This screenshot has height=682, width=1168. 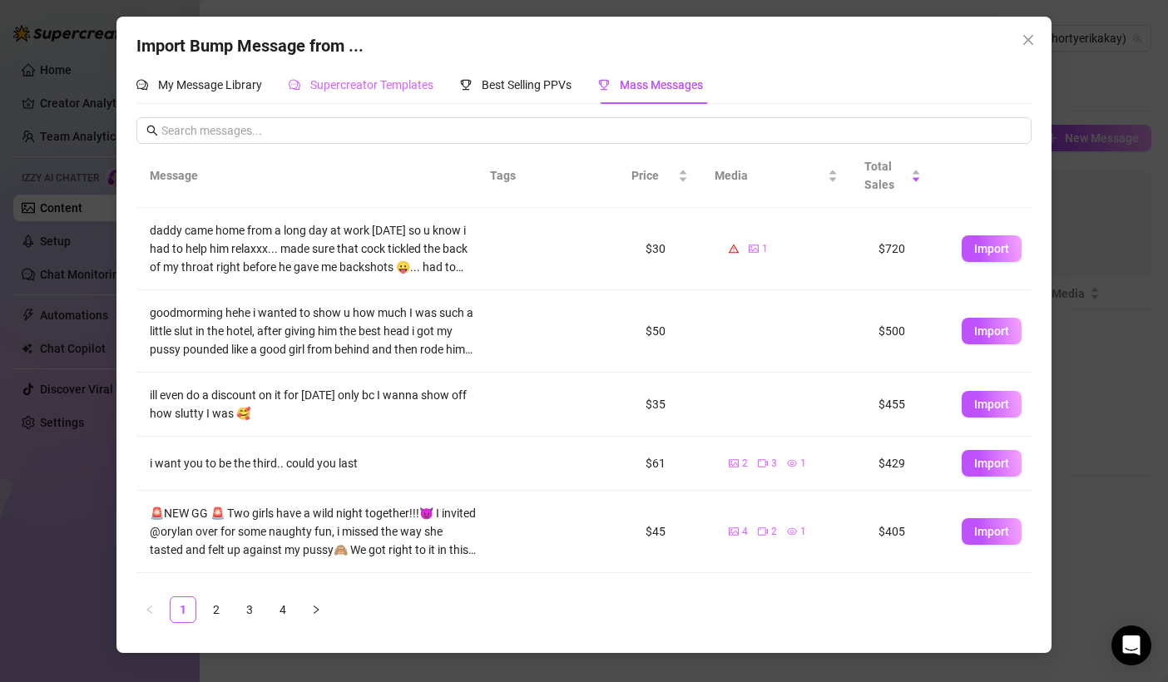 I want to click on div: 🚨NEW GG 🚨 Two girls have a wild night together!!!😈 I invited @orylan over for some naughty fun, i..., so click(x=313, y=532).